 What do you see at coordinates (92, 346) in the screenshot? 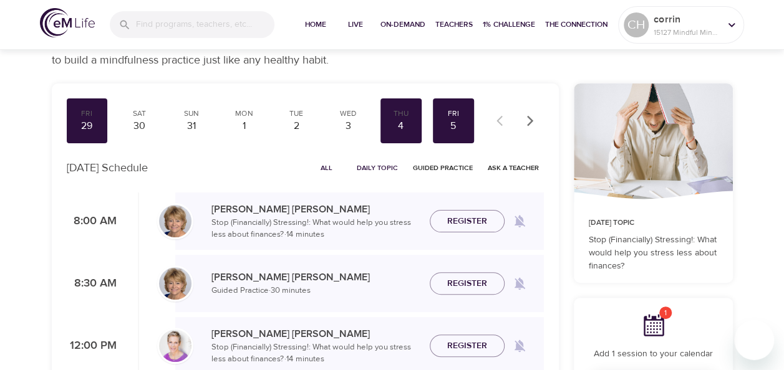
I see `p: 12:00 PM` at bounding box center [92, 346].